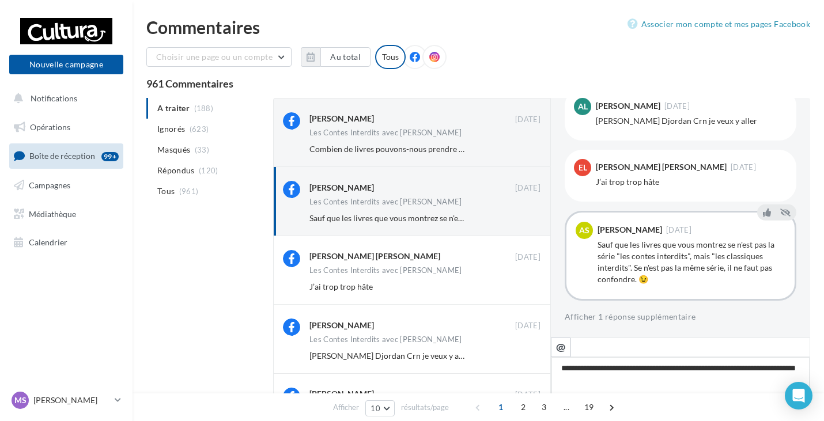 Image resolution: width=824 pixels, height=421 pixels. I want to click on span: Choisir une page ou un compte, so click(214, 56).